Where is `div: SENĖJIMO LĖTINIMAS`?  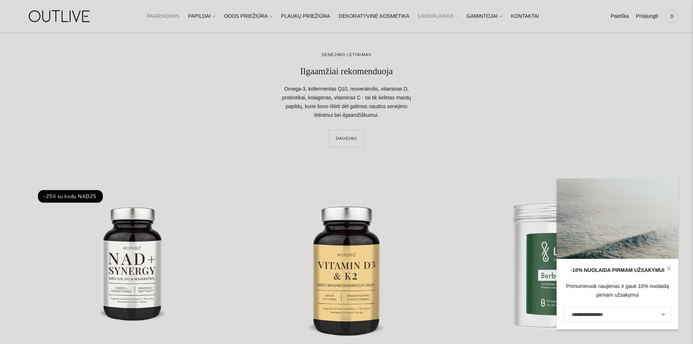
div: SENĖJIMO LĖTINIMAS is located at coordinates (346, 55).